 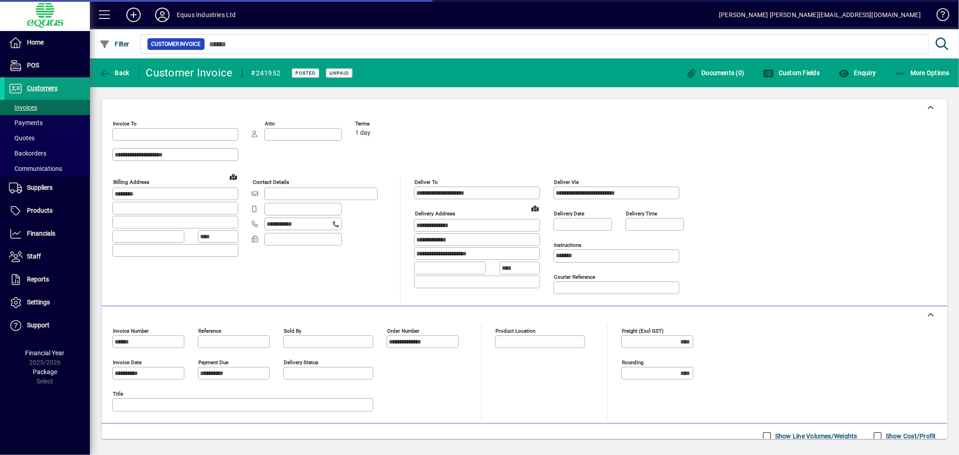 I want to click on span: Invoices, so click(x=23, y=107).